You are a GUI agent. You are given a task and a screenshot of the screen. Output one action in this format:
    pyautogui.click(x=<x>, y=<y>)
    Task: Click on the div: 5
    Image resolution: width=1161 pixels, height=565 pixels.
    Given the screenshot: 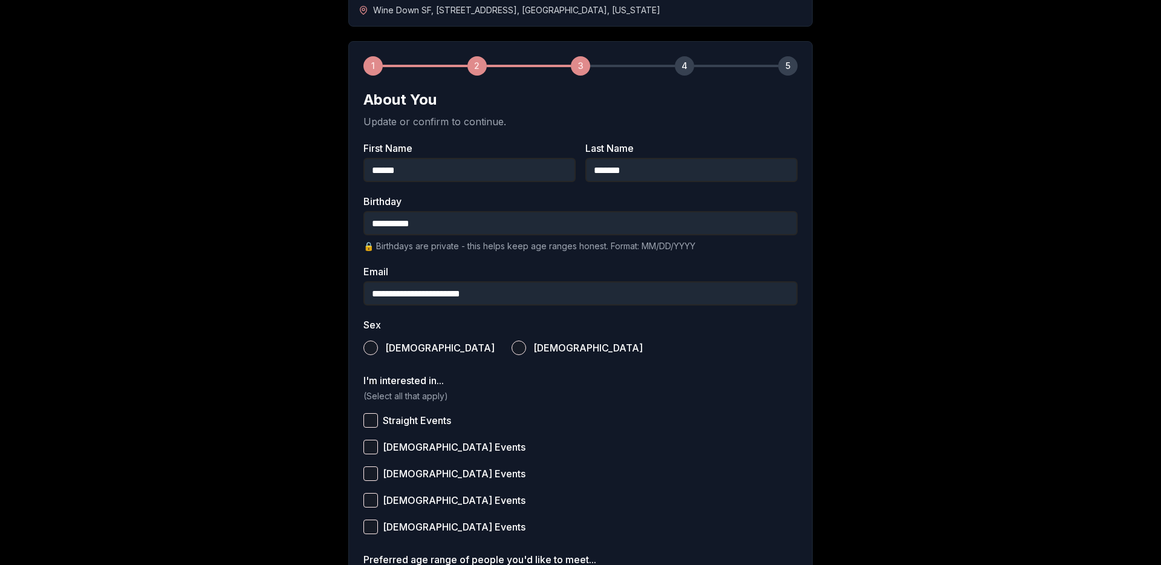 What is the action you would take?
    pyautogui.click(x=788, y=66)
    